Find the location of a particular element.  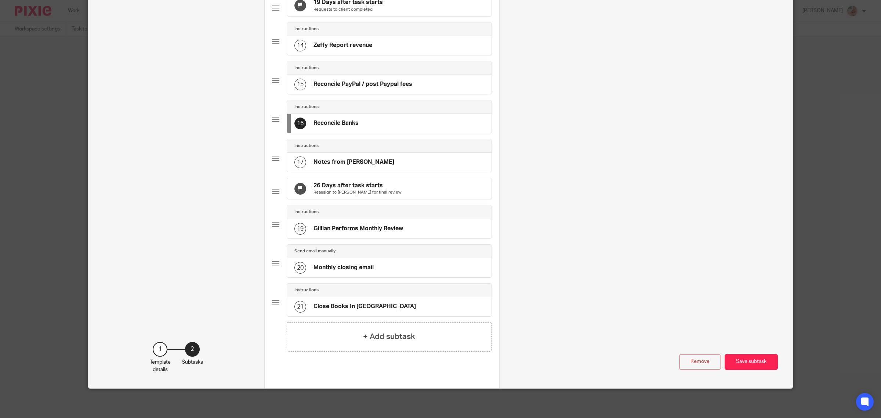

p: Template details is located at coordinates (160, 366).